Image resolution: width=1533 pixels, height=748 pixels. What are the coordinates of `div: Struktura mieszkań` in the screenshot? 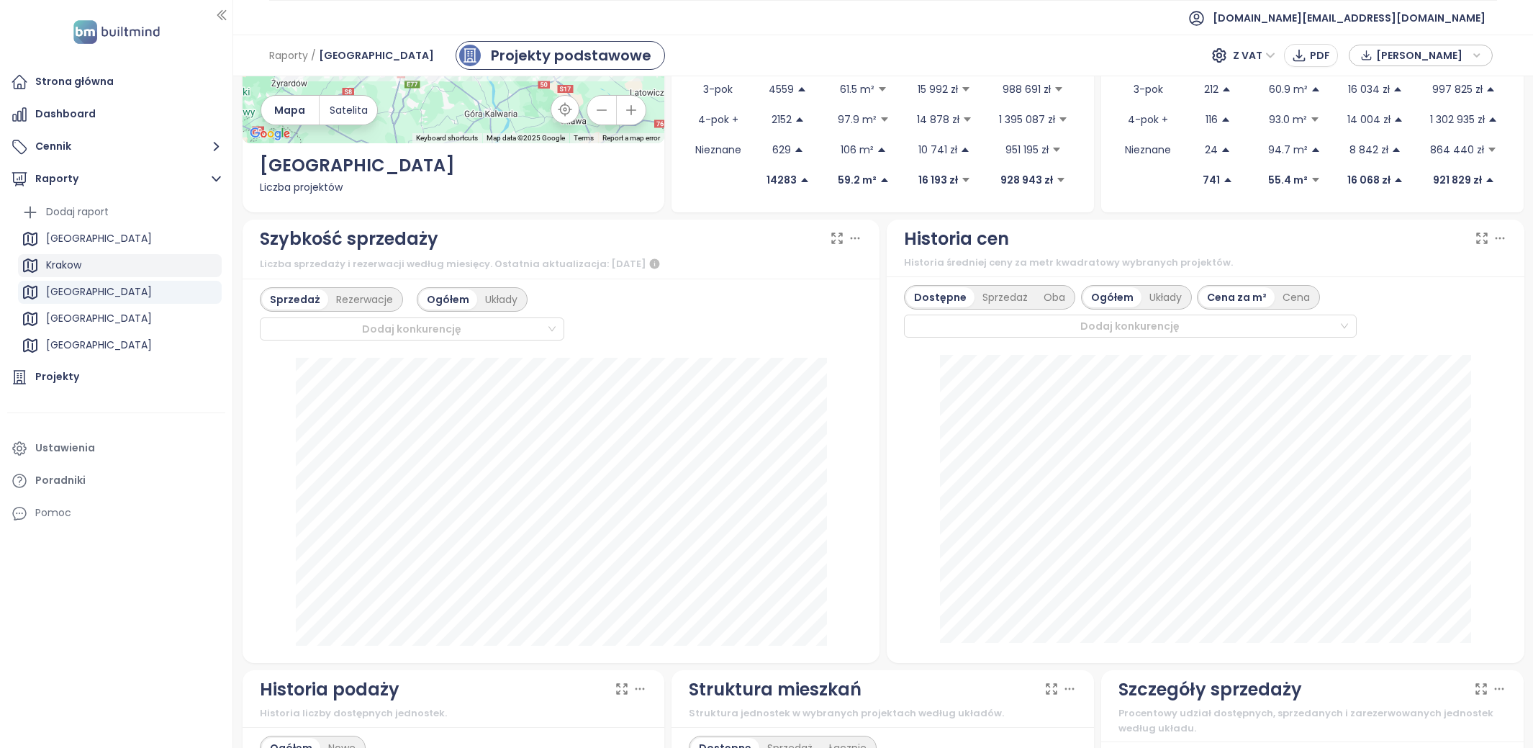 It's located at (775, 689).